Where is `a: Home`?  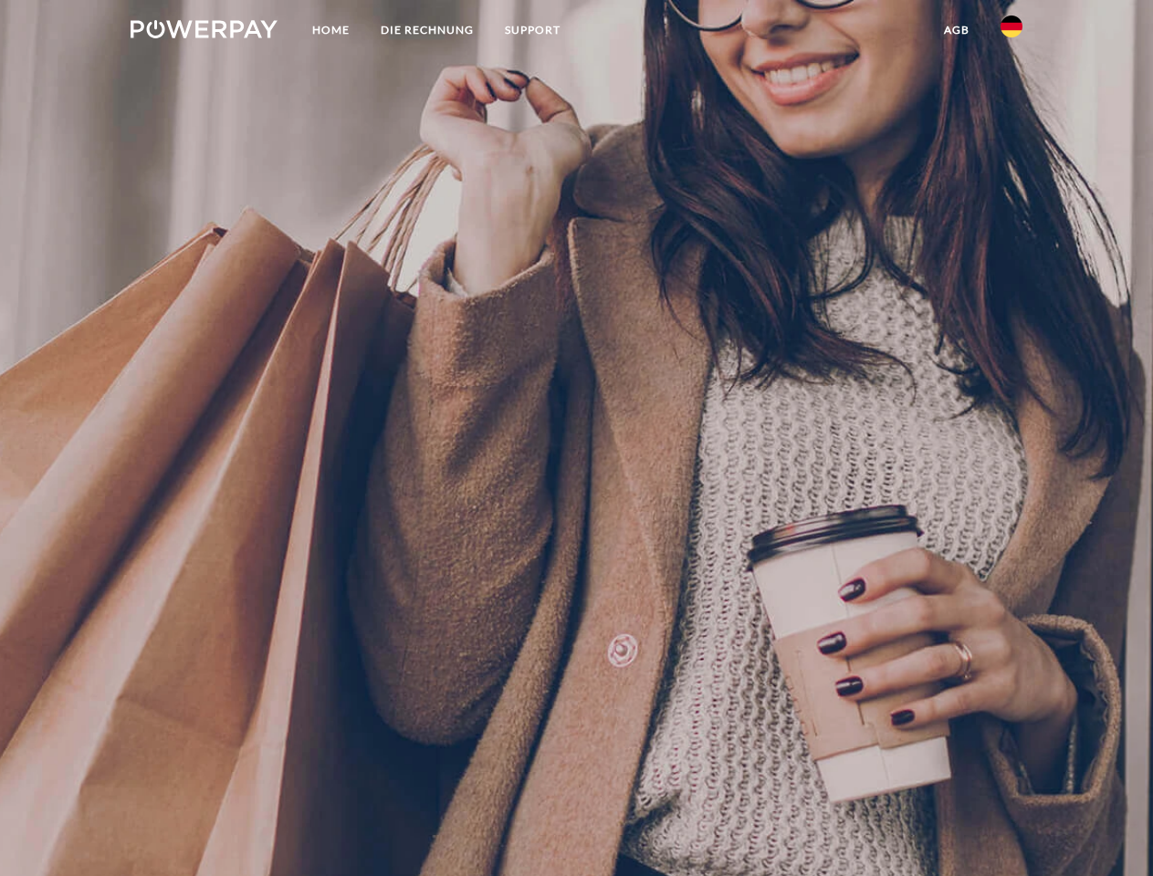
a: Home is located at coordinates (330, 30).